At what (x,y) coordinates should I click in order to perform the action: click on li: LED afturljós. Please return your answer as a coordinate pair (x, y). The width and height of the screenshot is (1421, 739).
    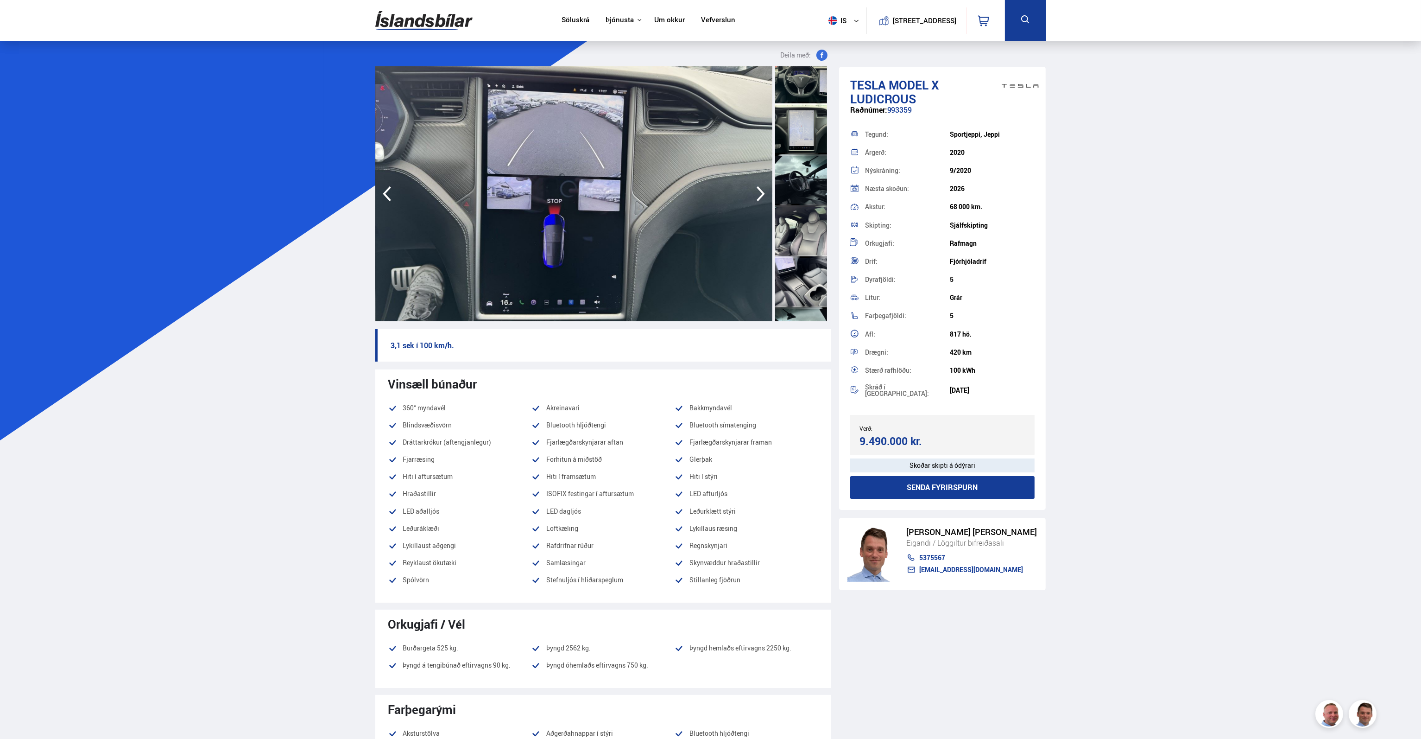
    Looking at the image, I should click on (746, 494).